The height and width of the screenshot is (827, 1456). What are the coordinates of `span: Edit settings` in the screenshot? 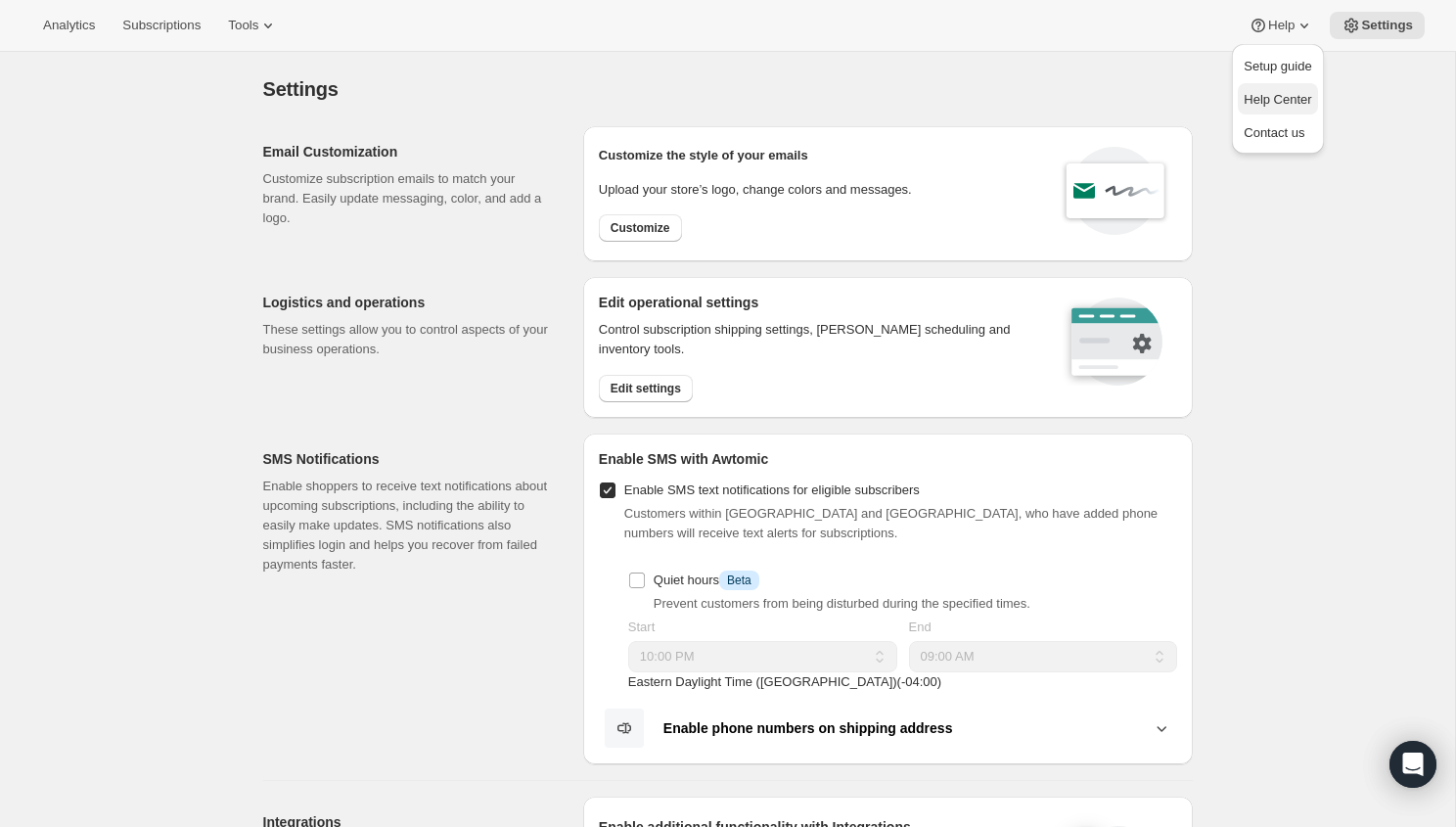 It's located at (646, 389).